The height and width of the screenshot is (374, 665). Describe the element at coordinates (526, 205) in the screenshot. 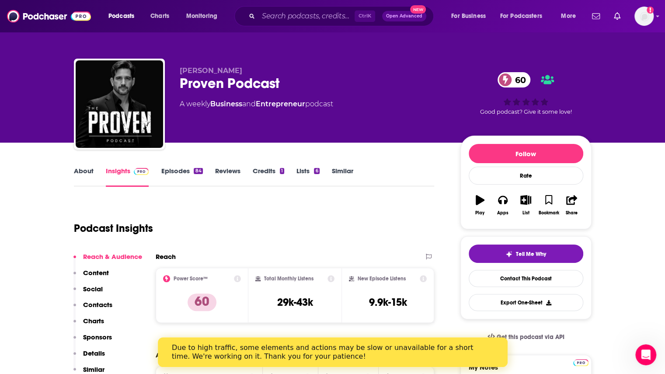

I see `button: List` at that location.